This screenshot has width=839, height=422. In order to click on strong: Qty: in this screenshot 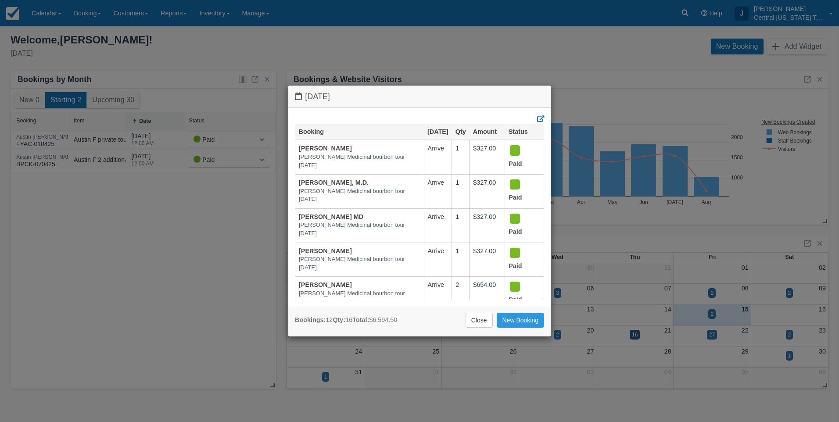, I will do `click(339, 320)`.